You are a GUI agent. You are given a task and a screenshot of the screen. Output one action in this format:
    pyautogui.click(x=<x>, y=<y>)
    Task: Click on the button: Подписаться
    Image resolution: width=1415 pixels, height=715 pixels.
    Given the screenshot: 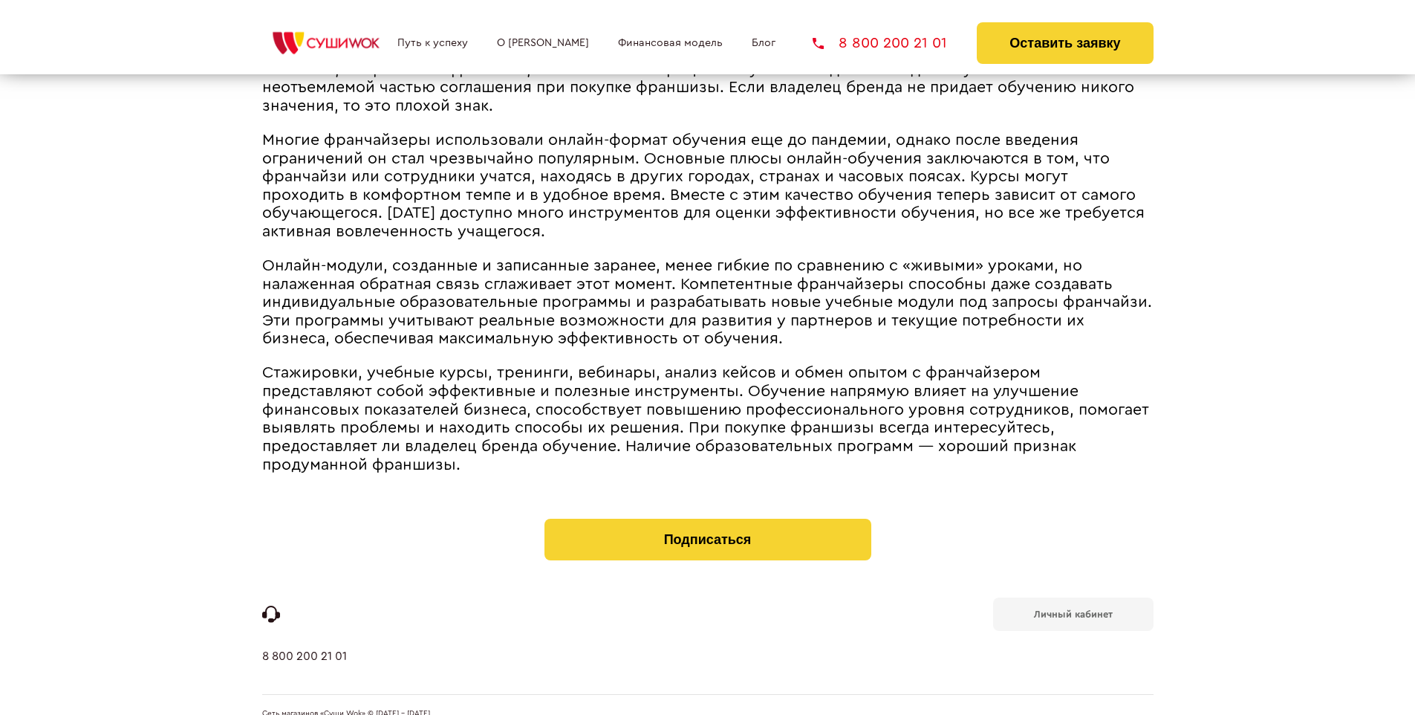 What is the action you would take?
    pyautogui.click(x=708, y=539)
    